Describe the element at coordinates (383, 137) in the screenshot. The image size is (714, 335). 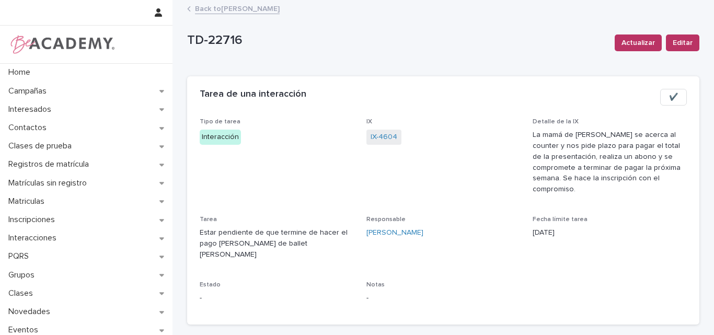
I see `a: IX-4604` at that location.